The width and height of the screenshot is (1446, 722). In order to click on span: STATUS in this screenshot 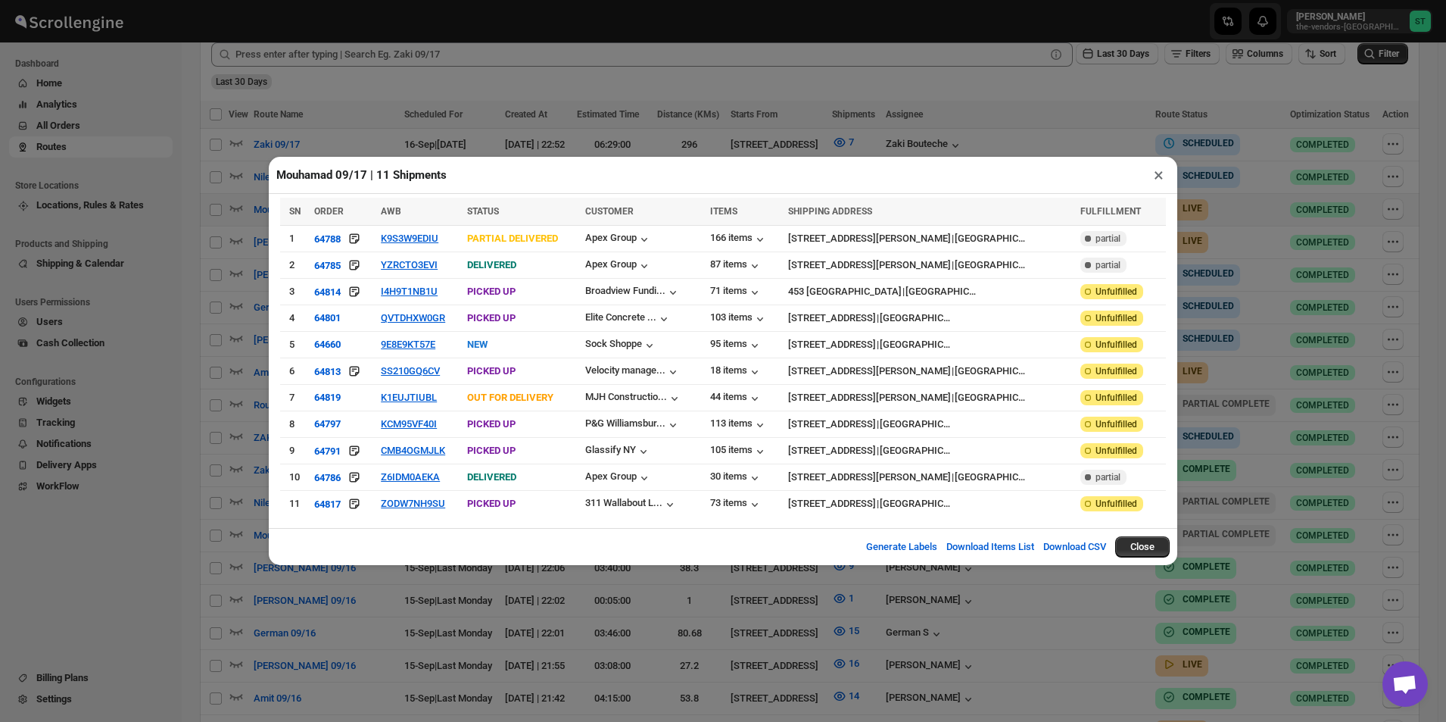, I will do `click(483, 211)`.